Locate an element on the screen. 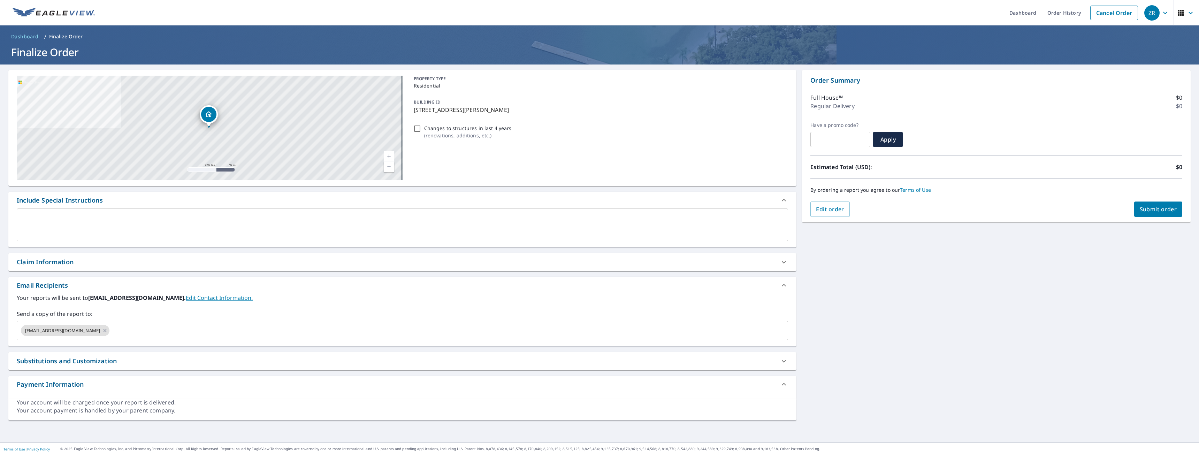 The image size is (1199, 455). label: Send a copy of the report to: is located at coordinates (402, 314).